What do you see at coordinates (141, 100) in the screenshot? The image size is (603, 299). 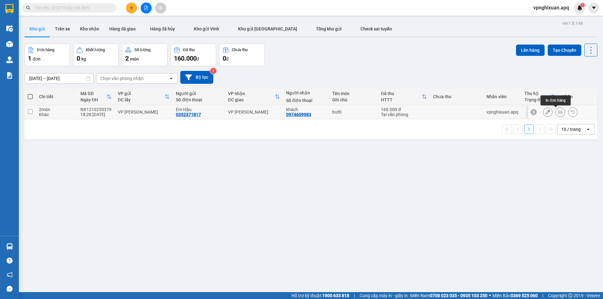 I see `div: ĐC lấy` at bounding box center [141, 100].